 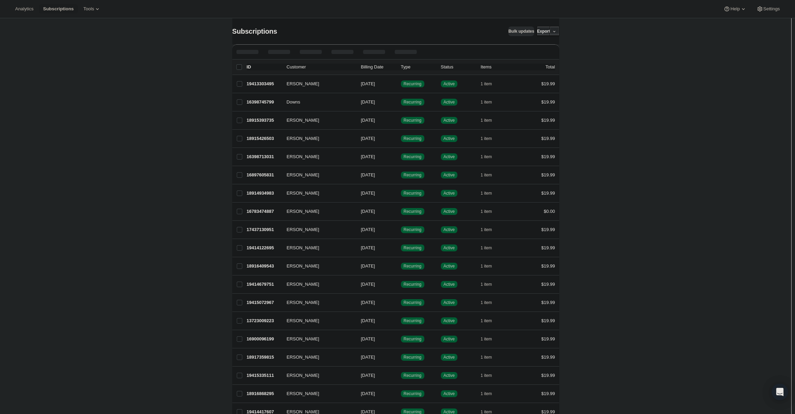 What do you see at coordinates (458, 67) in the screenshot?
I see `p: Status` at bounding box center [458, 67].